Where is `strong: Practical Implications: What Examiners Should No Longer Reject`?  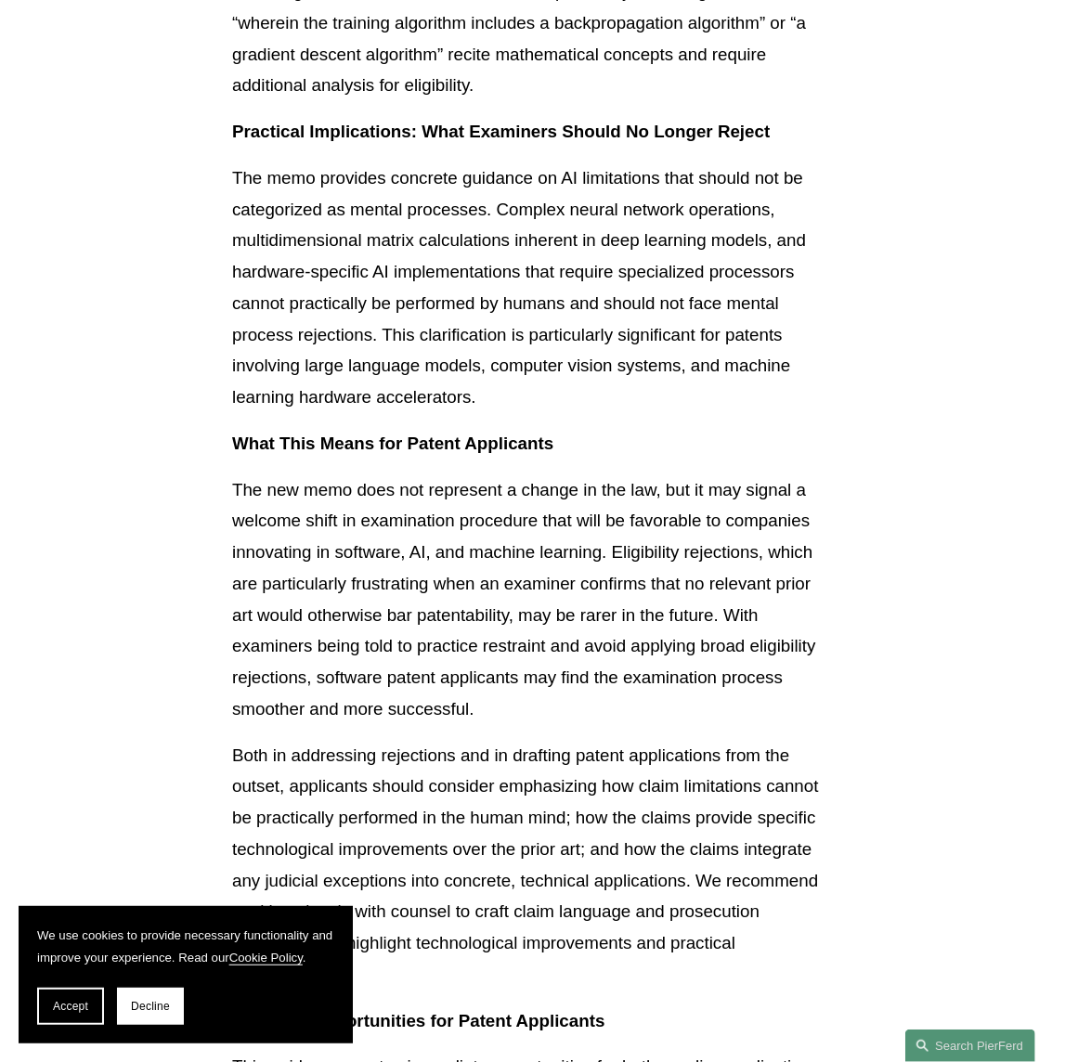 strong: Practical Implications: What Examiners Should No Longer Reject is located at coordinates (500, 131).